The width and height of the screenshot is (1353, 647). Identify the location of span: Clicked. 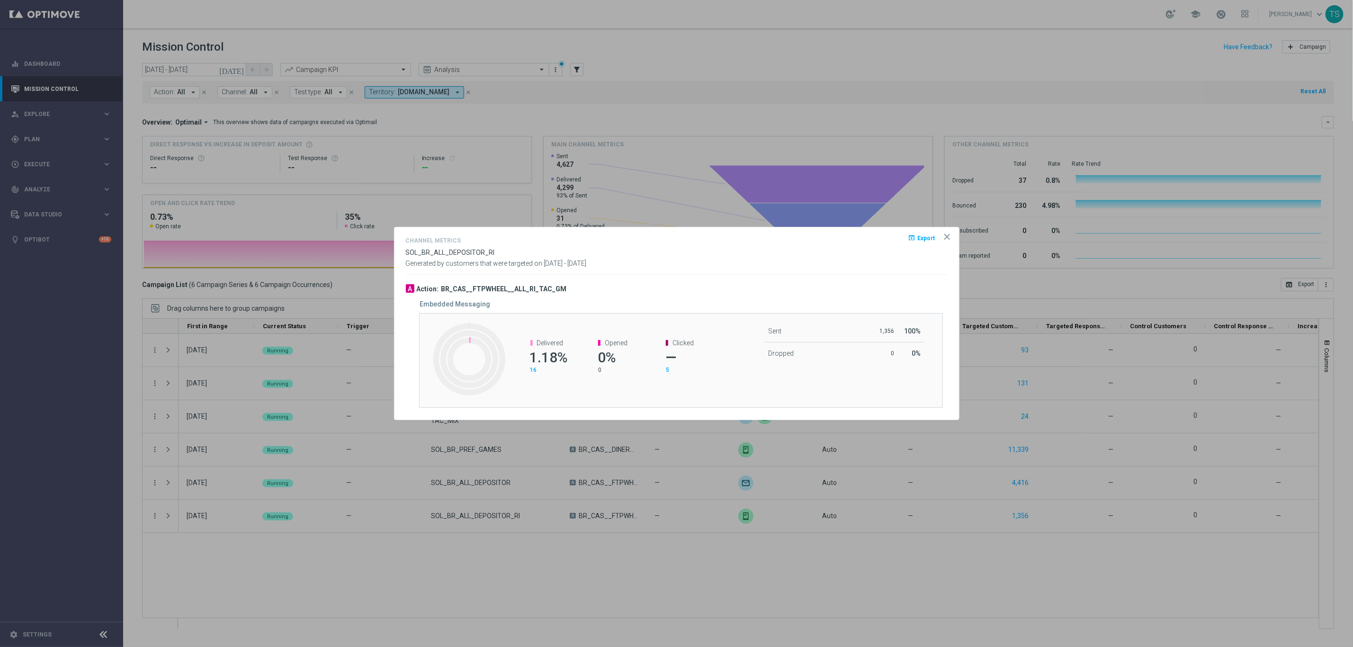
(683, 343).